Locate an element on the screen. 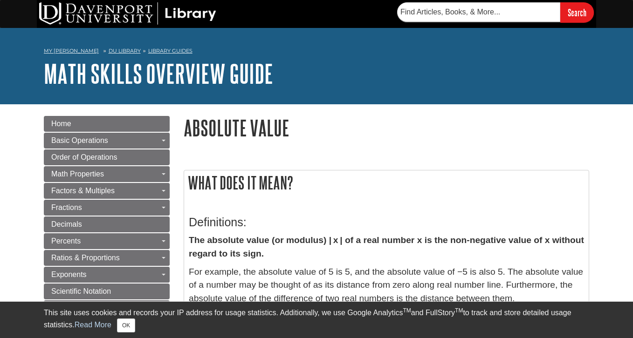 The image size is (633, 338). span: Home is located at coordinates (61, 124).